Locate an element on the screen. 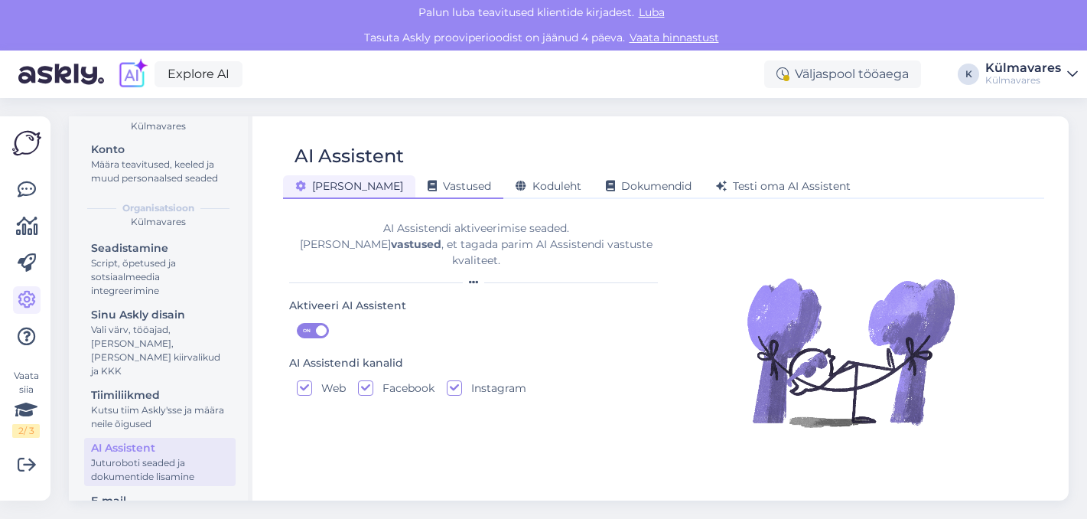  span: Vastused is located at coordinates (459, 186).